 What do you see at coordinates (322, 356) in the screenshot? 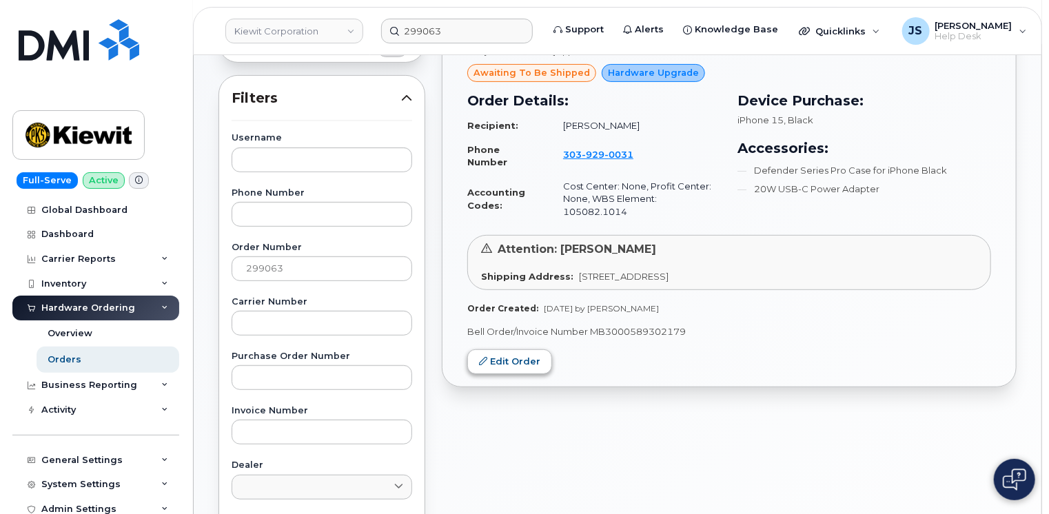
I see `label: Purchase Order Number` at bounding box center [322, 356].